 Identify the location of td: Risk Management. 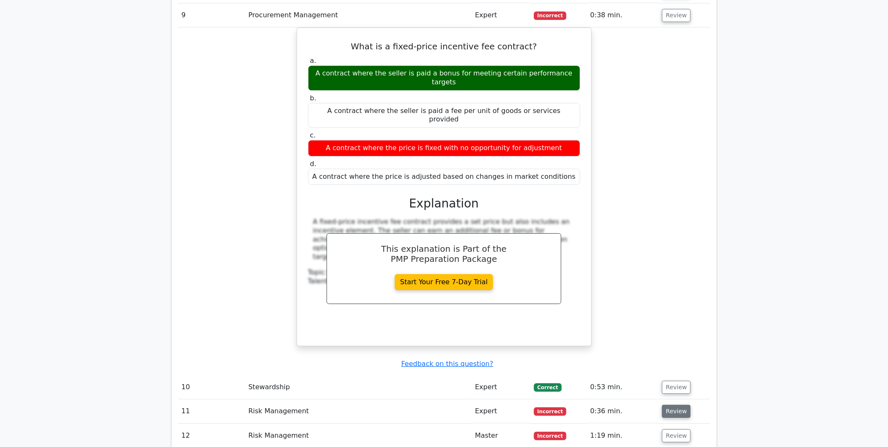
(358, 411).